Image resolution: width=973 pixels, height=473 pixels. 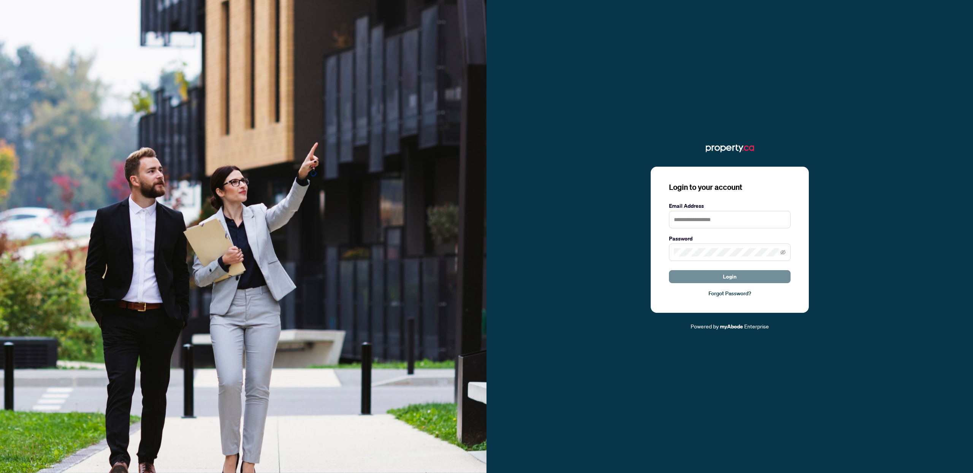 What do you see at coordinates (757, 326) in the screenshot?
I see `span: Enterprise` at bounding box center [757, 326].